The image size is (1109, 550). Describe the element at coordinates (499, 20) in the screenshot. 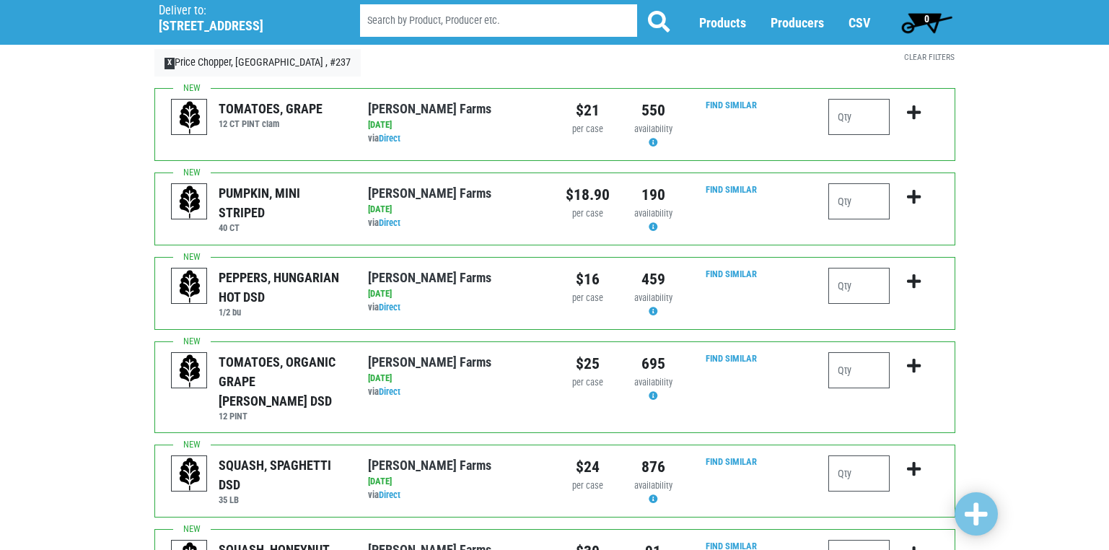

I see `input: Search by Product, Producer etc.` at that location.